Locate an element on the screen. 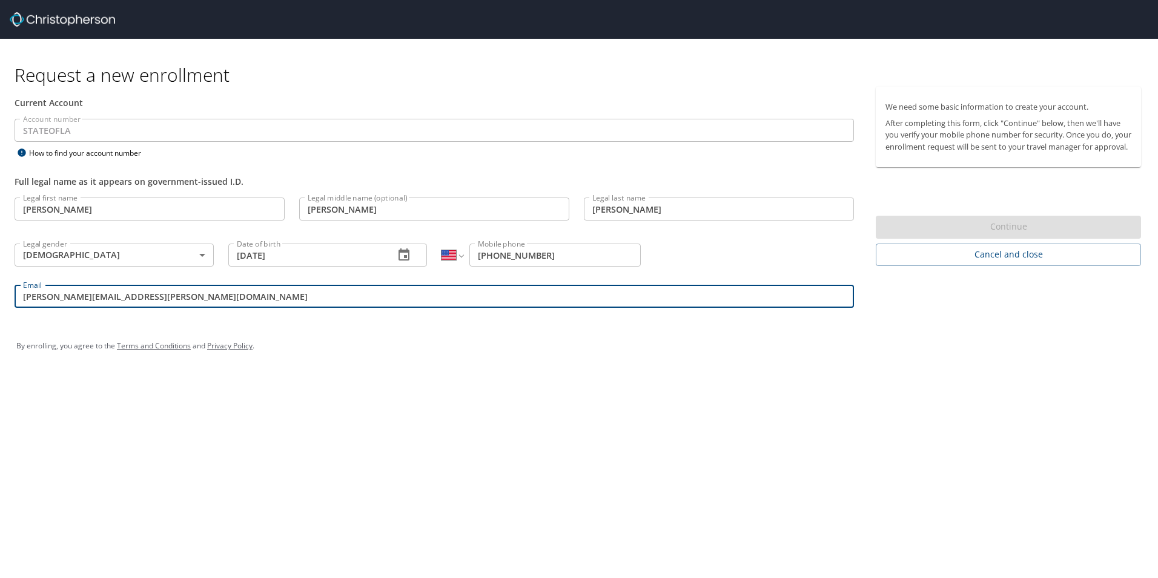  a: Terms and Conditions is located at coordinates (154, 345).